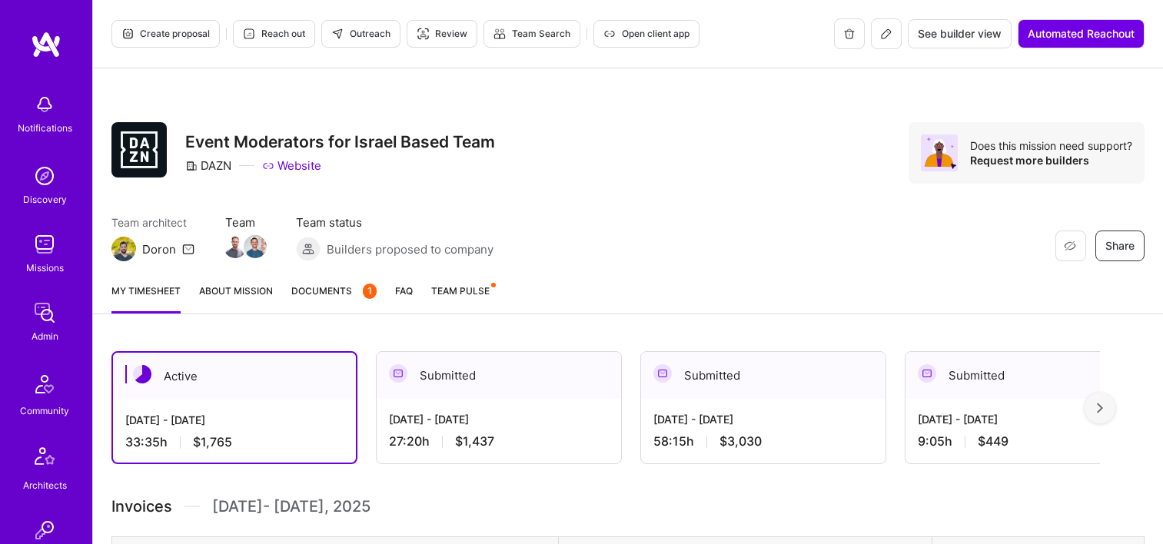 This screenshot has height=544, width=1163. I want to click on div: Does this mission need support?, so click(1051, 145).